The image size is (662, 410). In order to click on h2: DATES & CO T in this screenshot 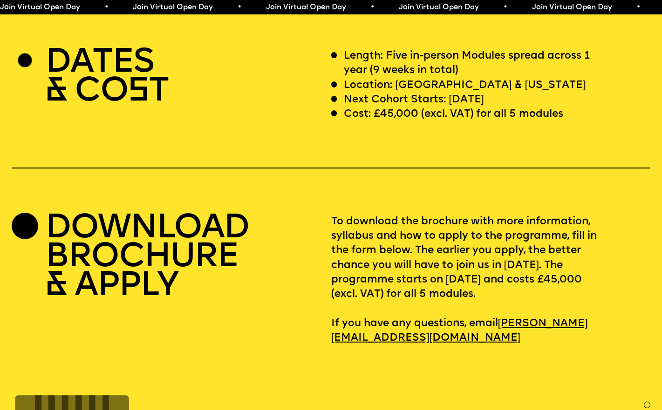, I will do `click(107, 78)`.